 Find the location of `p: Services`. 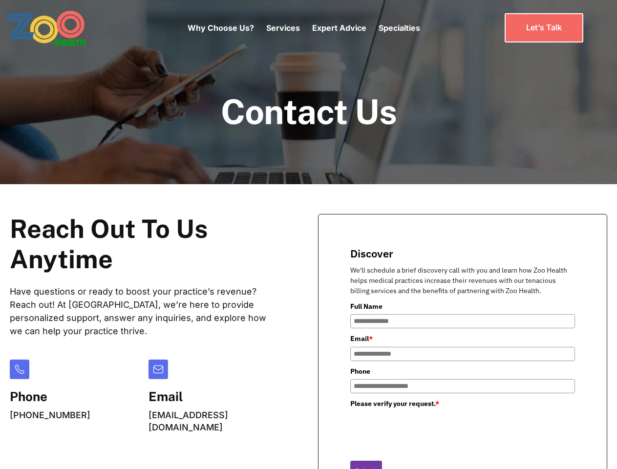

p: Services is located at coordinates (283, 28).